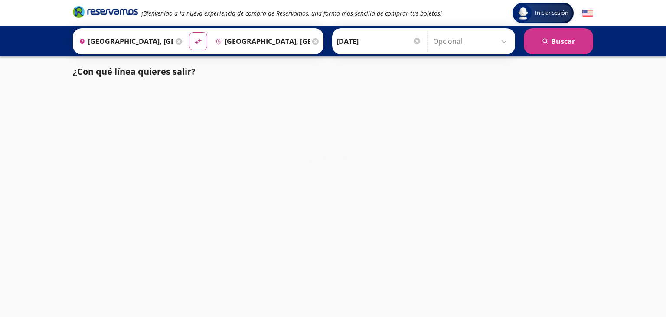 The image size is (666, 317). Describe the element at coordinates (588, 13) in the screenshot. I see `button: English` at that location.